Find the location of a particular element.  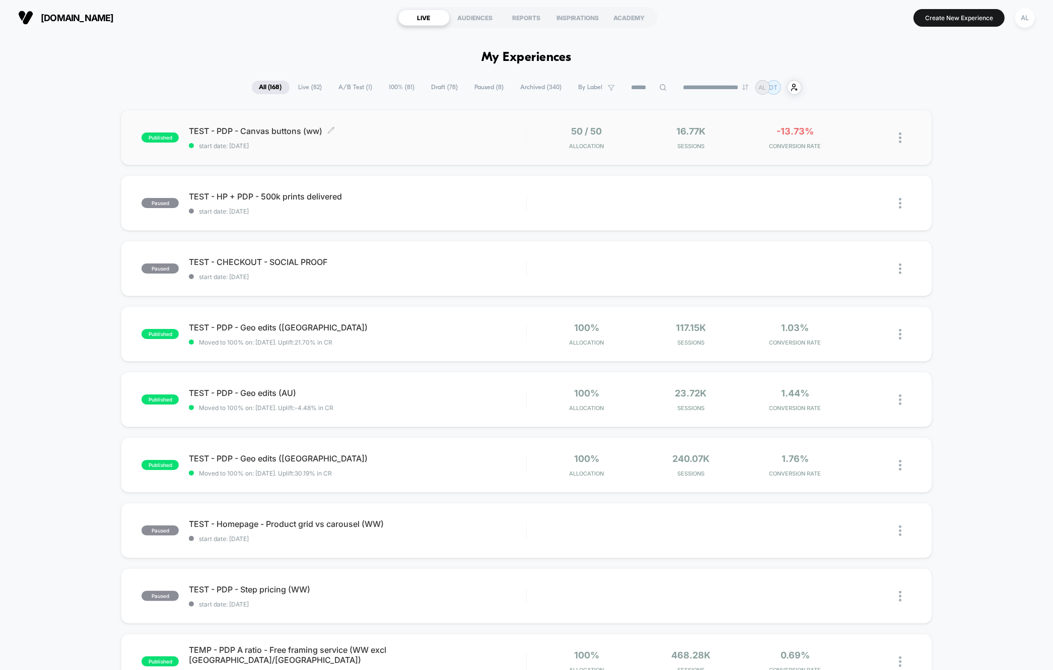

span: A/B Test ( 1 ) is located at coordinates (356, 87).